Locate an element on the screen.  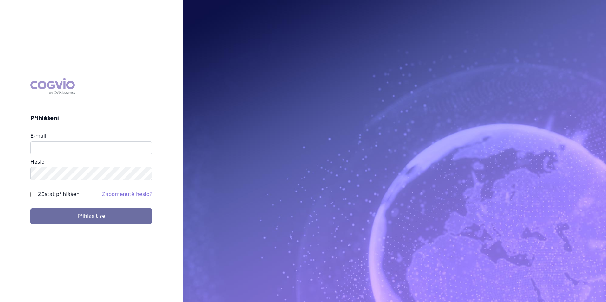
label: Zůstat přihlášen is located at coordinates (59, 195).